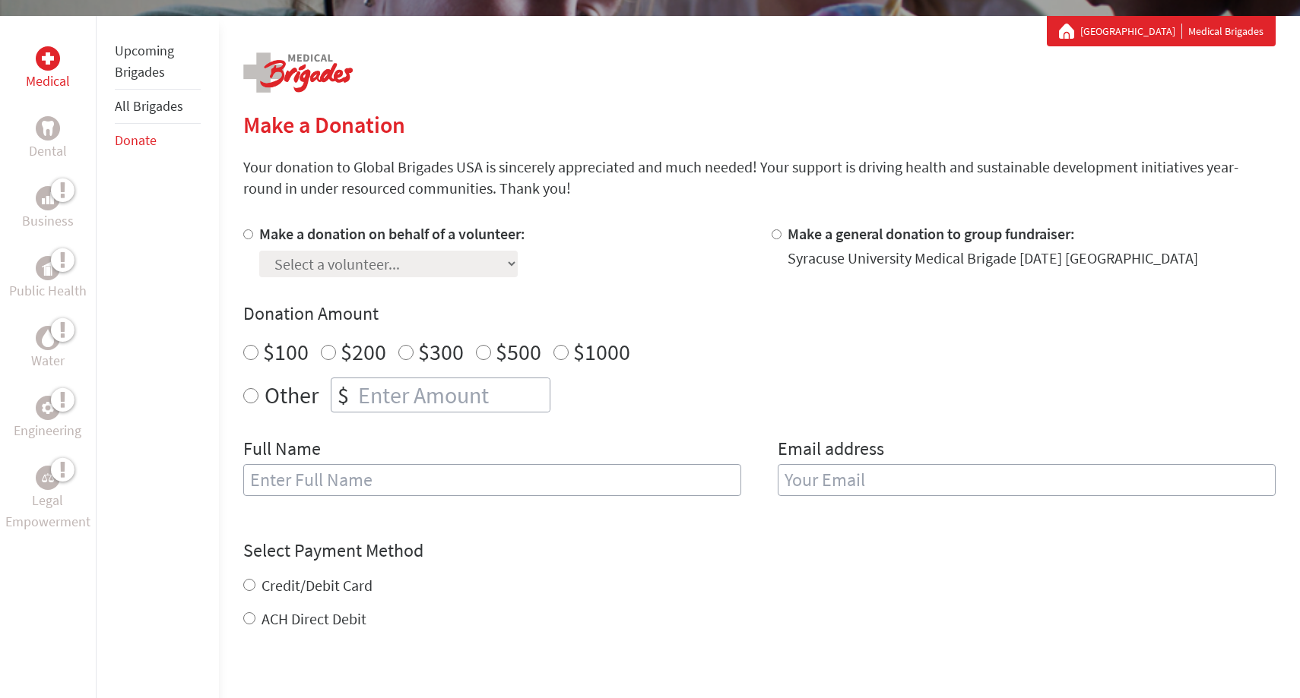  What do you see at coordinates (48, 337) in the screenshot?
I see `img: Water` at bounding box center [48, 337].